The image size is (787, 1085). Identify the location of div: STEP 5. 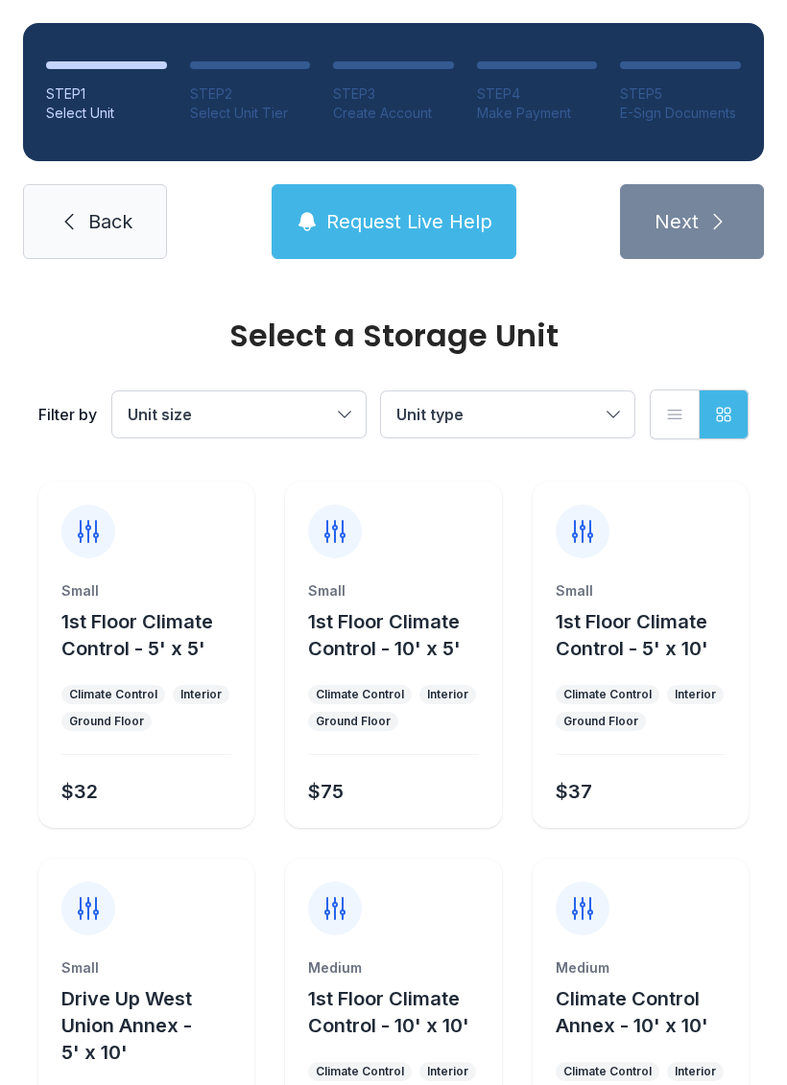
(680, 94).